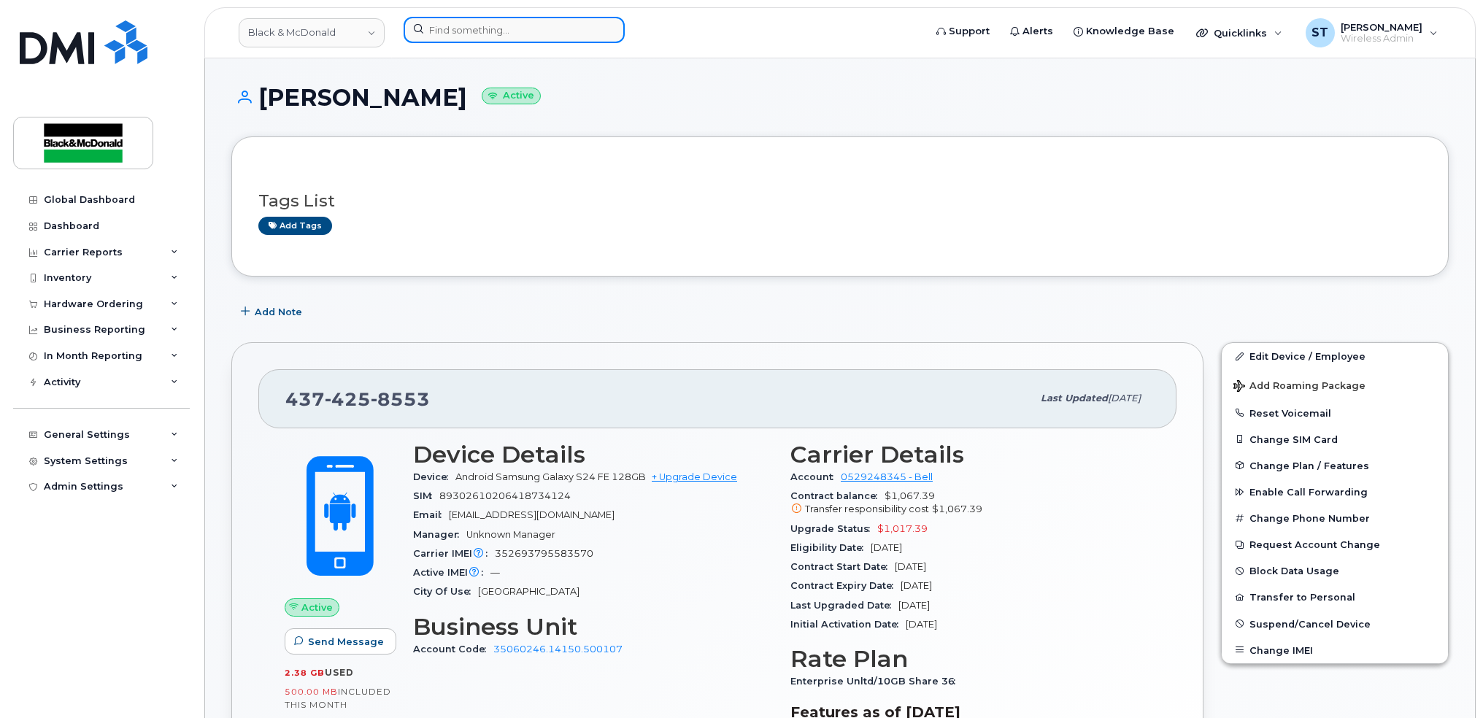 The height and width of the screenshot is (718, 1483). What do you see at coordinates (1335, 466) in the screenshot?
I see `button: Change Plan / Features` at bounding box center [1335, 466].